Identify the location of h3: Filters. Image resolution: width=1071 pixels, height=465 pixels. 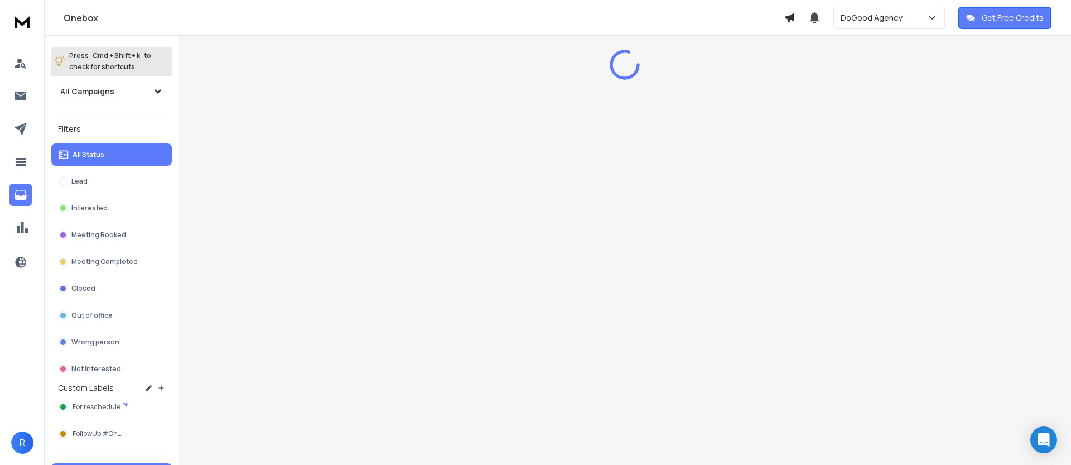
(112, 129).